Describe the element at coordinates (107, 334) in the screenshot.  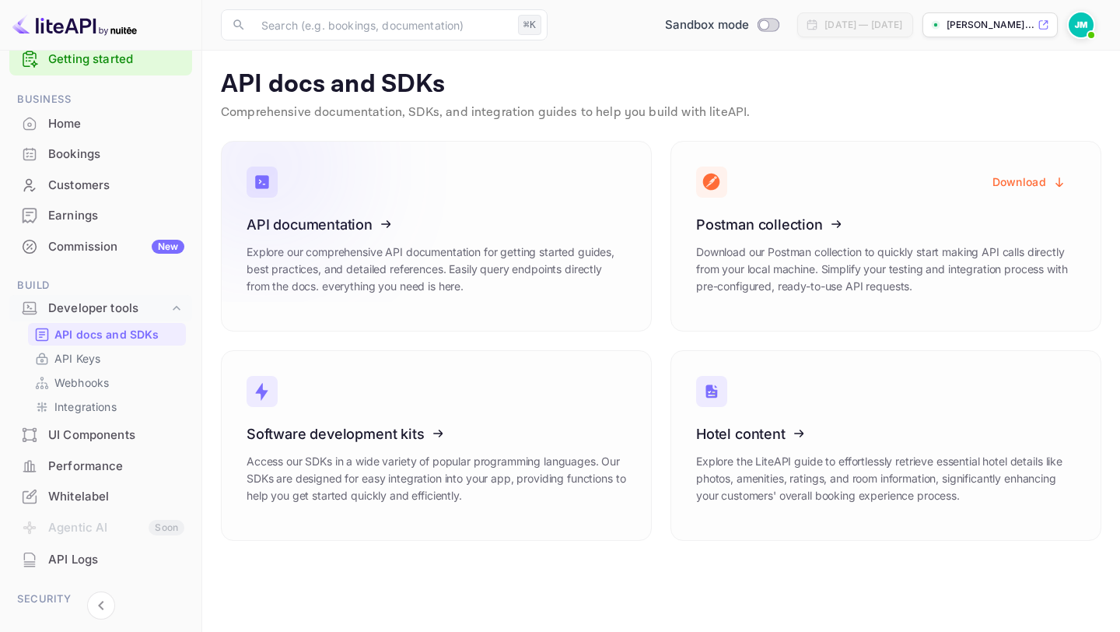
I see `a: API docs and SDKs` at that location.